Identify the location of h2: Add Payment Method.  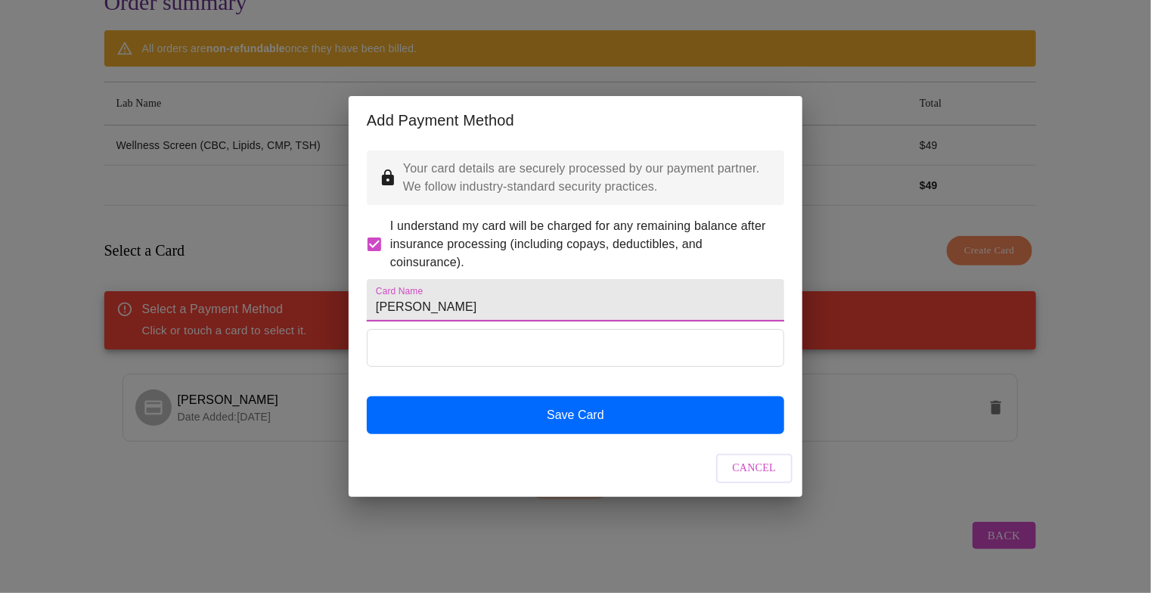
(576, 120).